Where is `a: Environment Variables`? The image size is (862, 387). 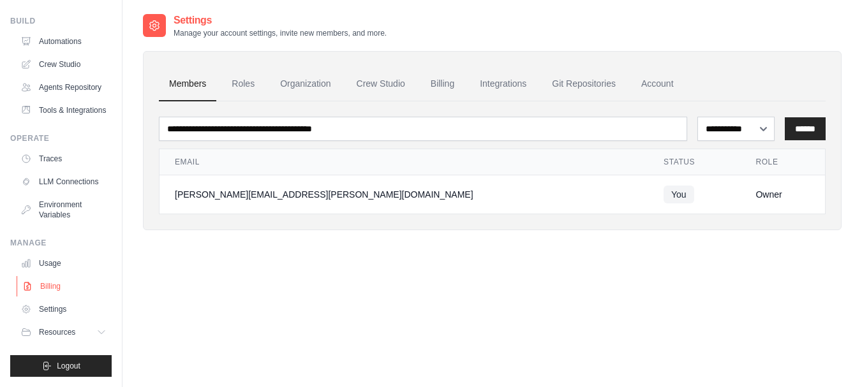
a: Environment Variables is located at coordinates (63, 210).